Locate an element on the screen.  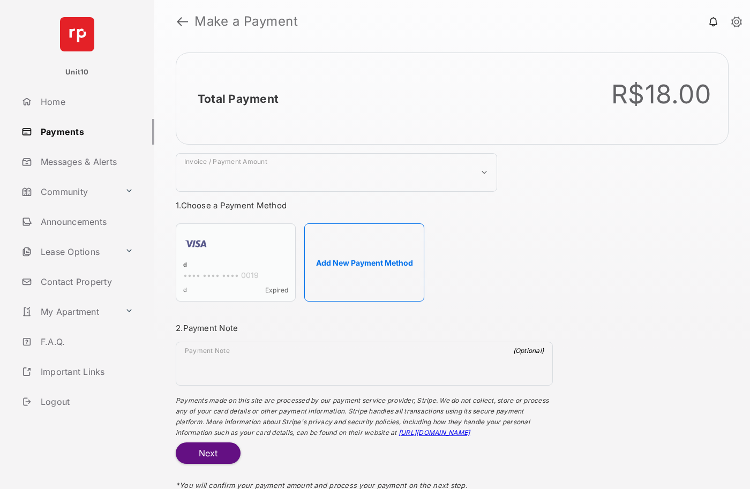
div: d is located at coordinates (236, 266).